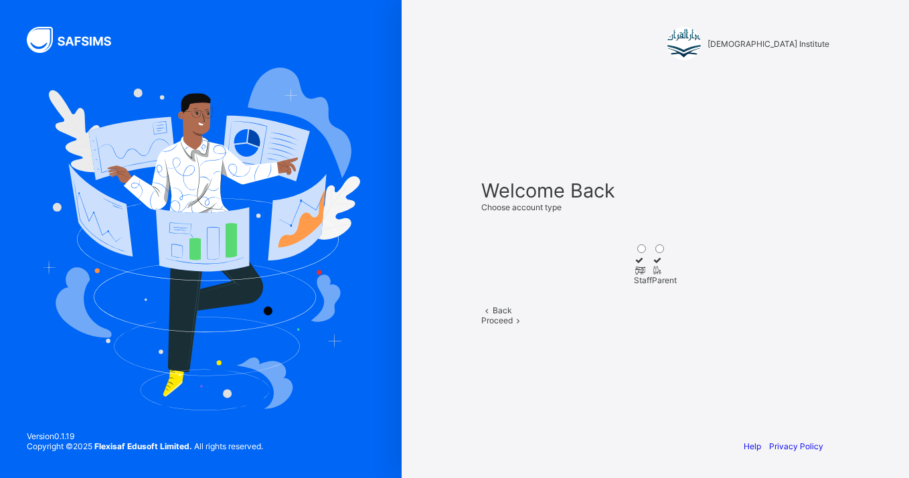 The width and height of the screenshot is (909, 478). I want to click on div: Staff, so click(643, 280).